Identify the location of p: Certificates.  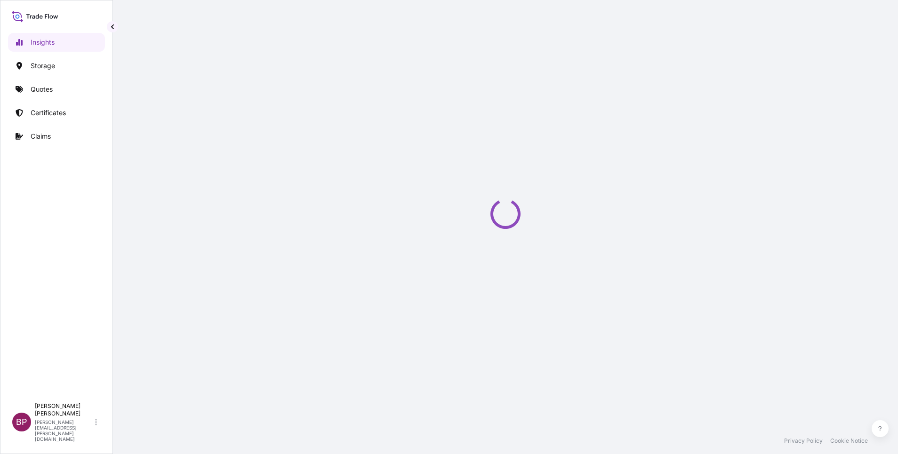
(48, 113).